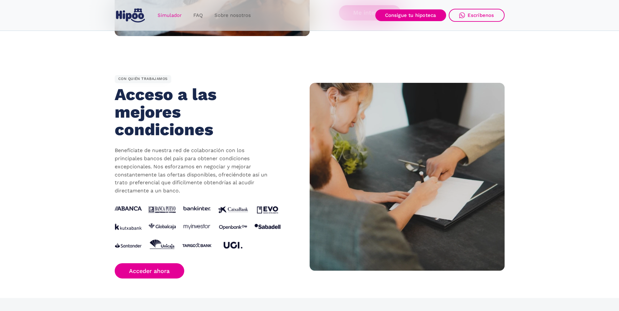  What do you see at coordinates (411, 15) in the screenshot?
I see `a: Consigue tu hipoteca` at bounding box center [411, 15].